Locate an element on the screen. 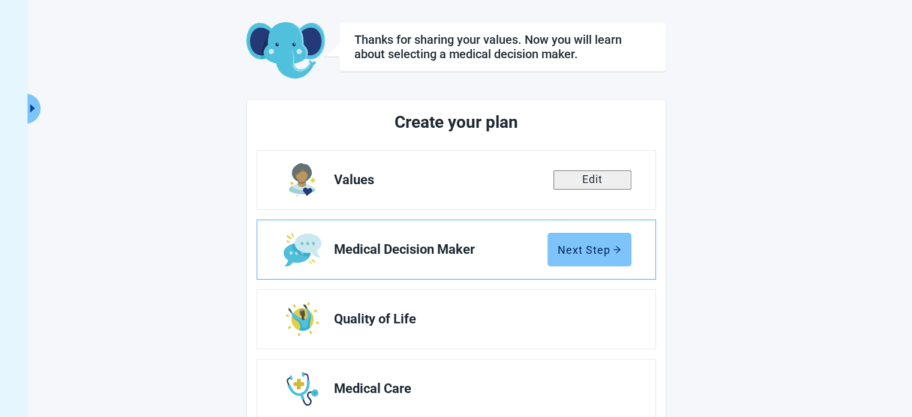 The image size is (912, 417). span: Quality of Life is located at coordinates (478, 319).